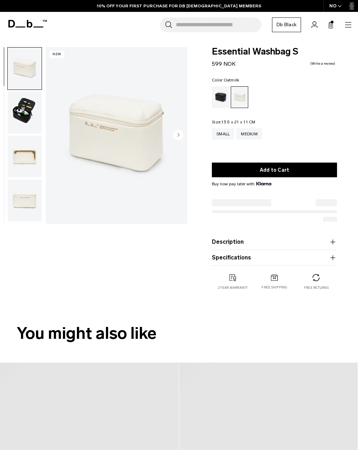  Describe the element at coordinates (234, 122) in the screenshot. I see `legend: Size:` at that location.